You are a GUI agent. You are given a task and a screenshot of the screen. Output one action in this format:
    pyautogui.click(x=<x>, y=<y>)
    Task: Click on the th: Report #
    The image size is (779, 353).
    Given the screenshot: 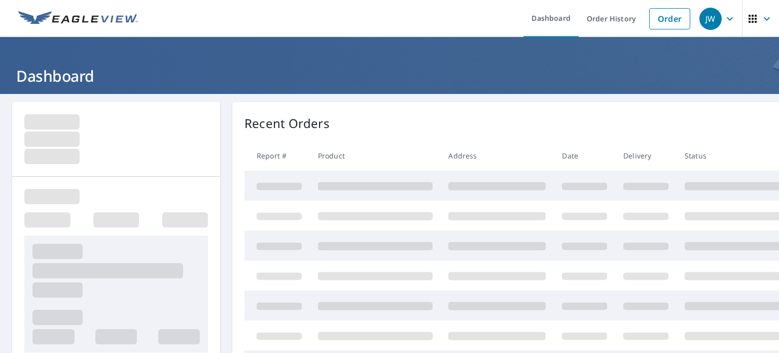 What is the action you would take?
    pyautogui.click(x=277, y=155)
    